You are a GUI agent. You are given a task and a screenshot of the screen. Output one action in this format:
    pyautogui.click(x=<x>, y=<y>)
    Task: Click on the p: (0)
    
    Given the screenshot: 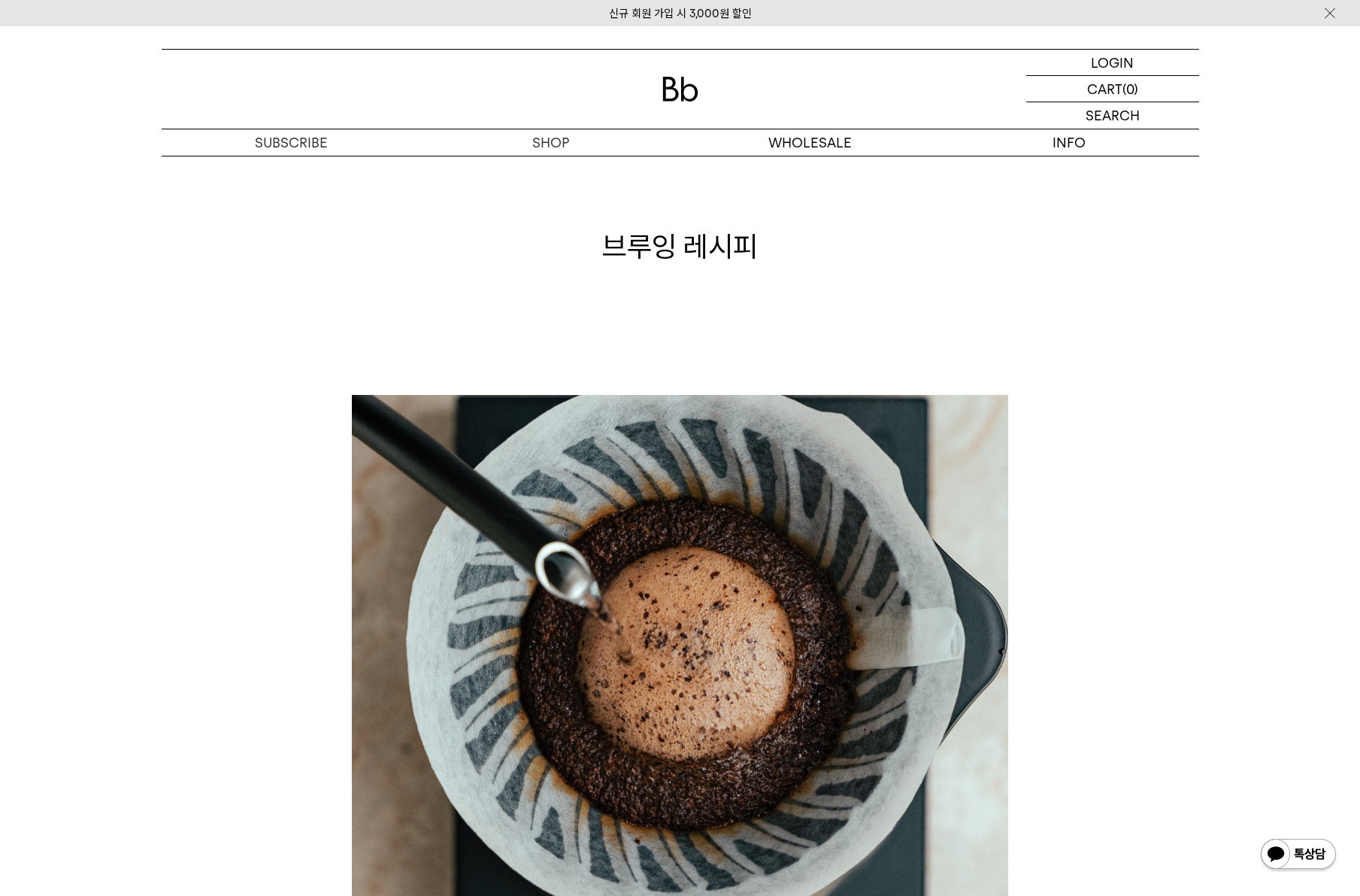 What is the action you would take?
    pyautogui.click(x=1130, y=89)
    